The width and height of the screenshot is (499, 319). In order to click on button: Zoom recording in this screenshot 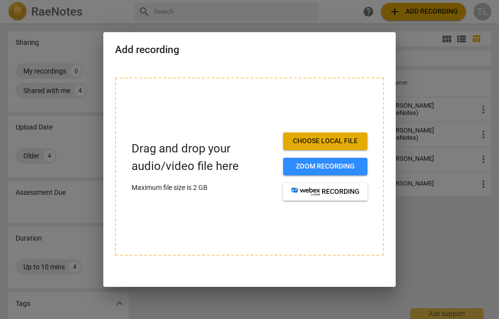, I will do `click(325, 167)`.